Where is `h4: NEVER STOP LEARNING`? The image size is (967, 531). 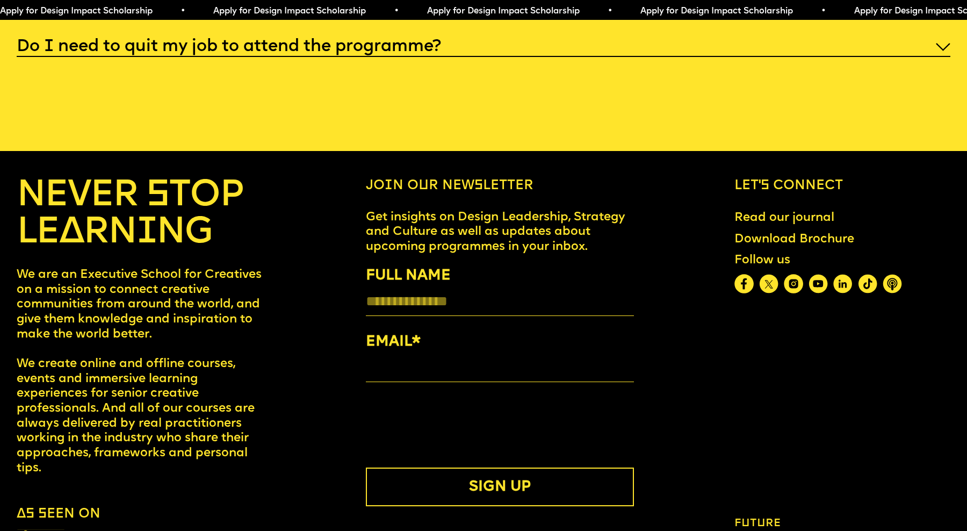
h4: NEVER STOP LEARNING is located at coordinates (141, 214).